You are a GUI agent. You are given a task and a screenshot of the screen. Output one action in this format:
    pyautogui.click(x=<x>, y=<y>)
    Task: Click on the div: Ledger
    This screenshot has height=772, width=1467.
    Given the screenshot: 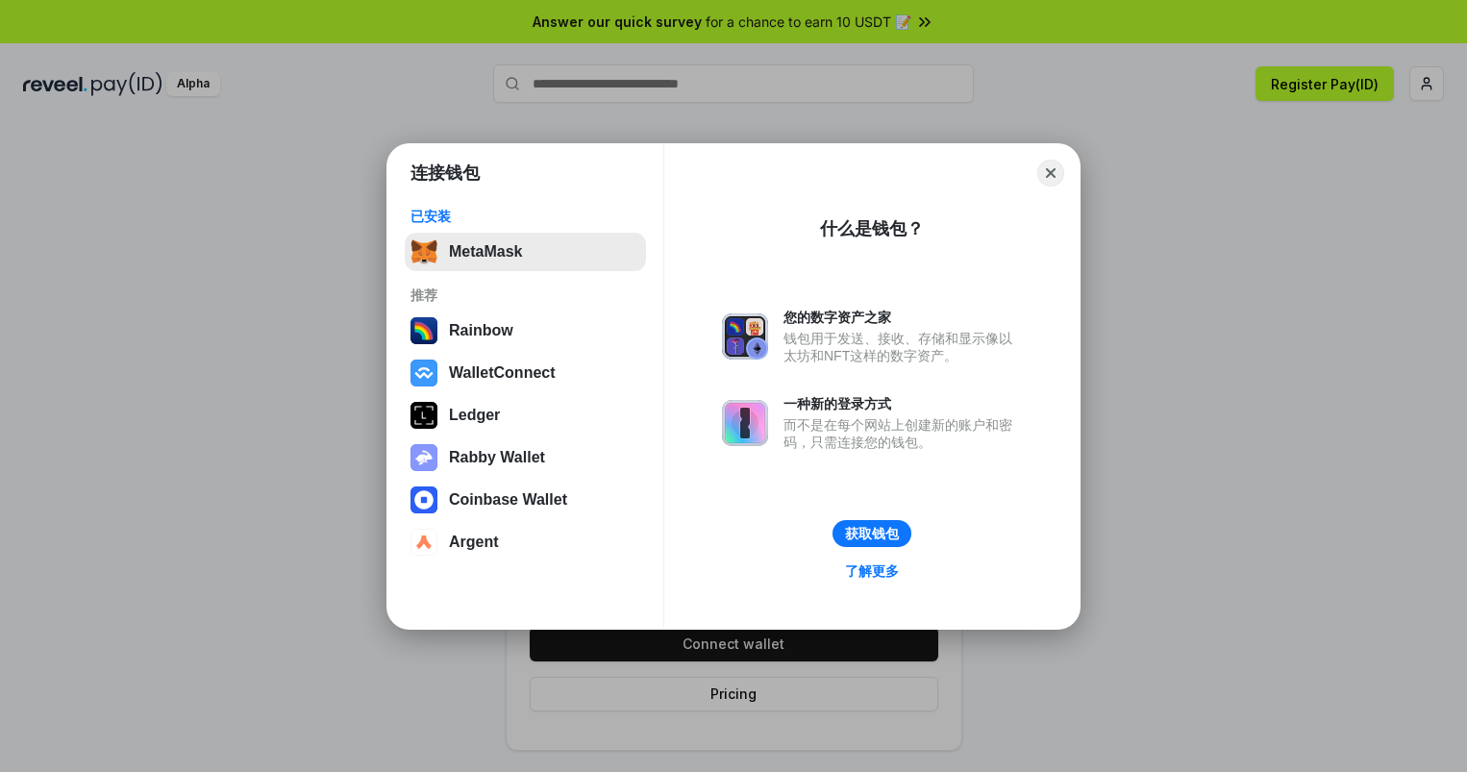 What is the action you would take?
    pyautogui.click(x=474, y=415)
    